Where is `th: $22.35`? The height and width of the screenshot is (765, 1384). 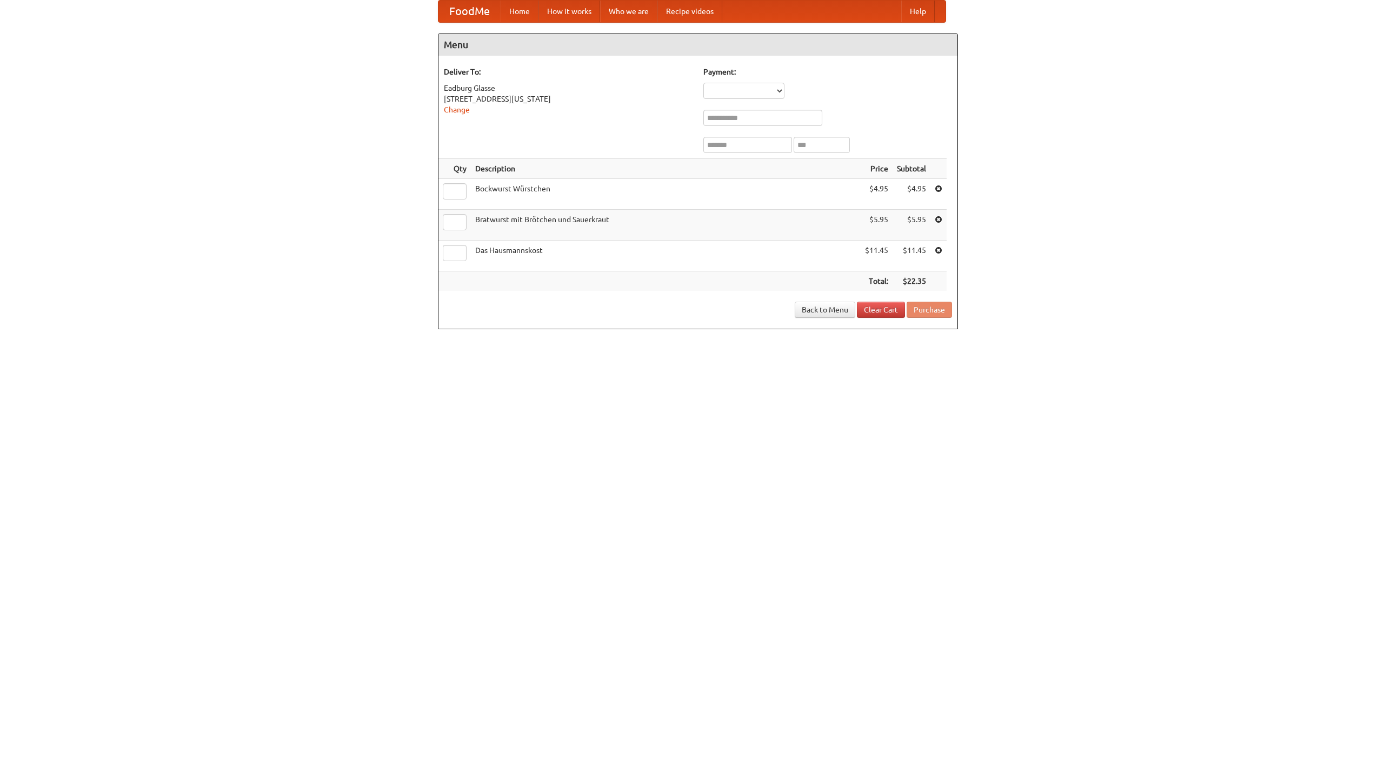
th: $22.35 is located at coordinates (912, 281).